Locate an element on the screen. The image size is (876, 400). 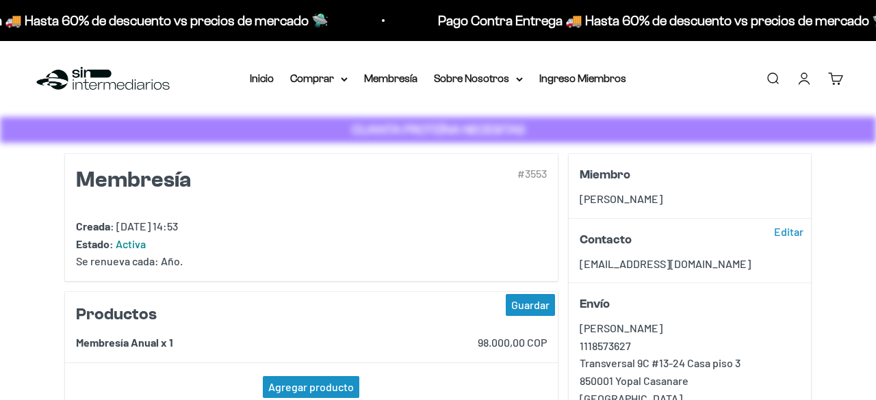
a: Ingreso Miembros is located at coordinates (582, 78).